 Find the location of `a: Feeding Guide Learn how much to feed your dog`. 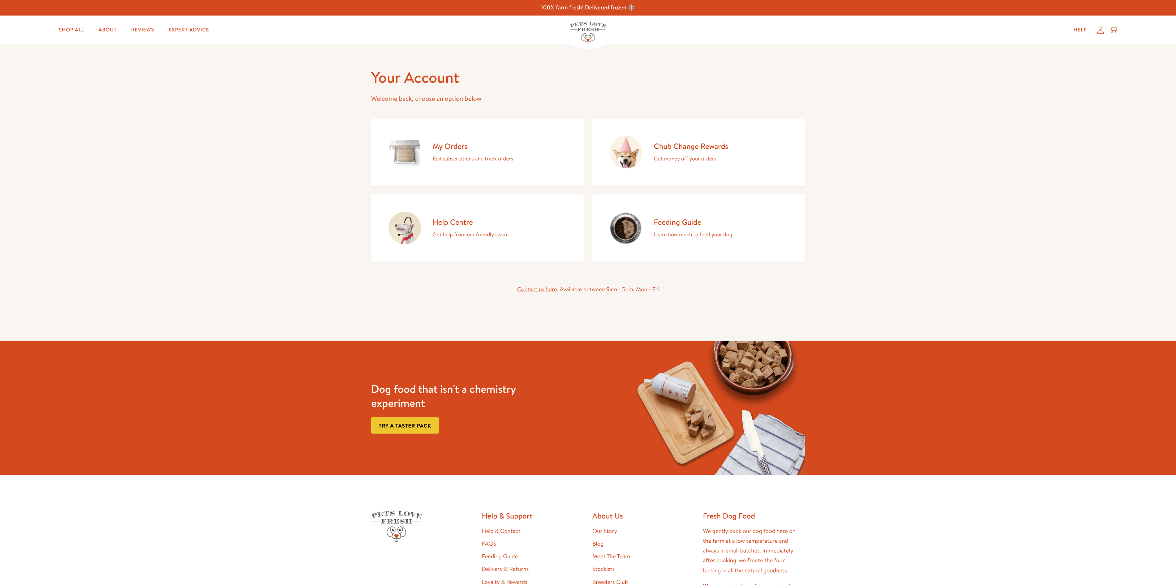

a: Feeding Guide Learn how much to feed your dog is located at coordinates (699, 228).